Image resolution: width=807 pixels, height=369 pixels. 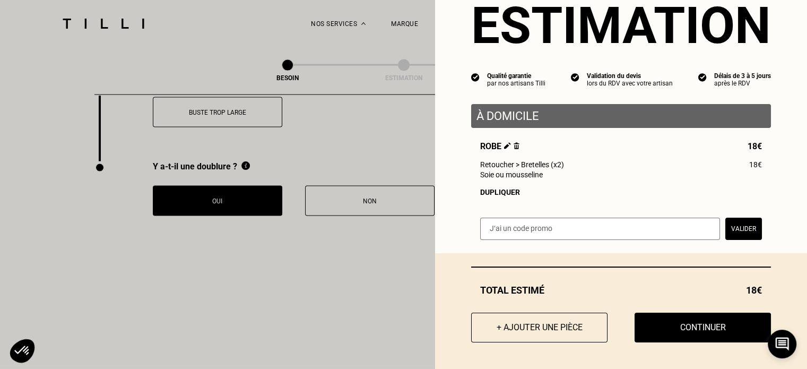 I want to click on div: Validation du devis, so click(x=630, y=76).